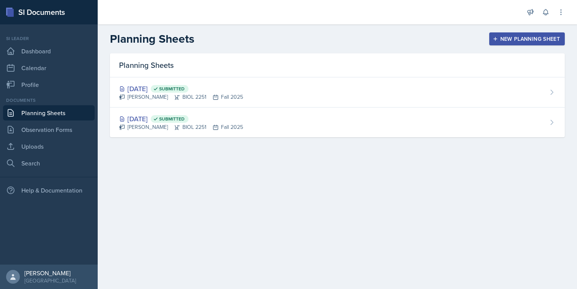 Image resolution: width=577 pixels, height=289 pixels. I want to click on a: Uploads, so click(49, 146).